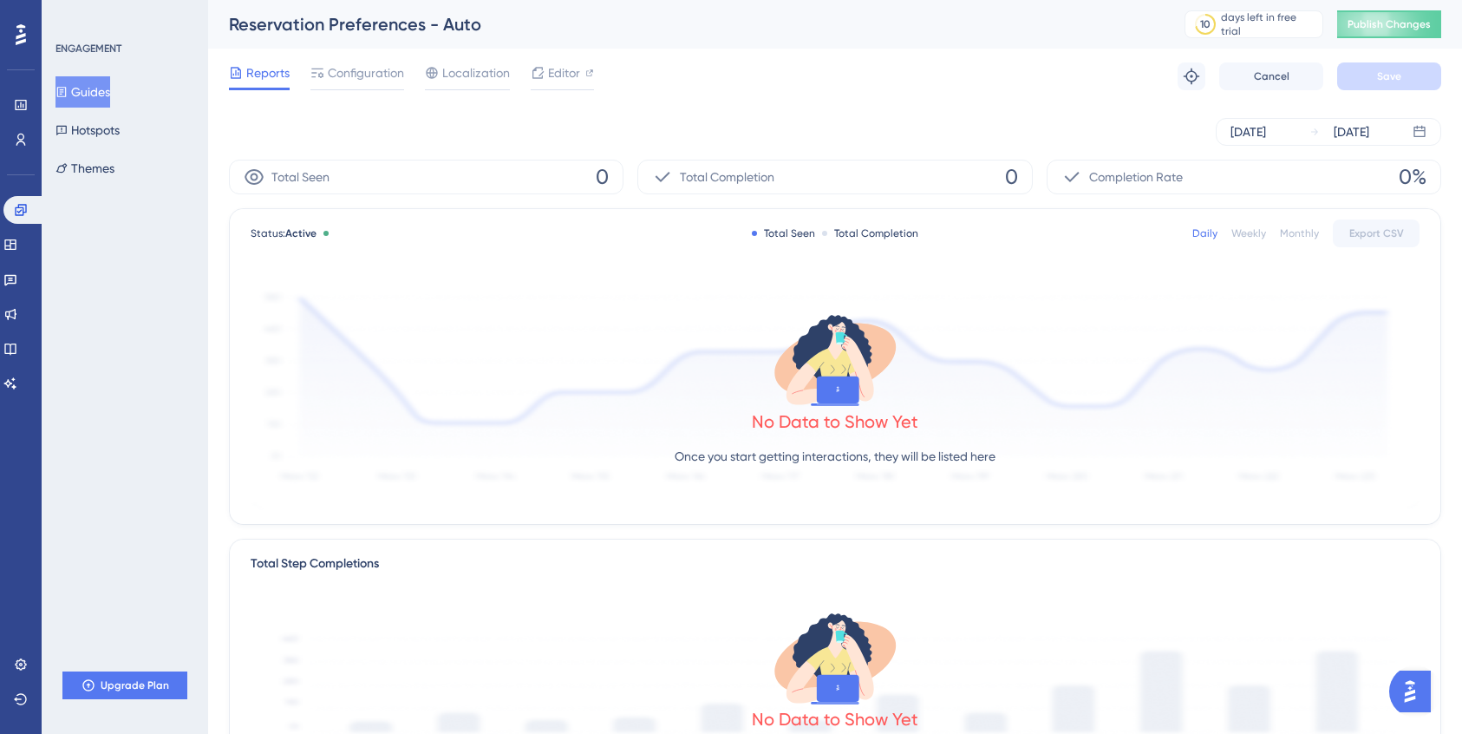 The image size is (1462, 734). Describe the element at coordinates (268, 73) in the screenshot. I see `span: Reports` at that location.